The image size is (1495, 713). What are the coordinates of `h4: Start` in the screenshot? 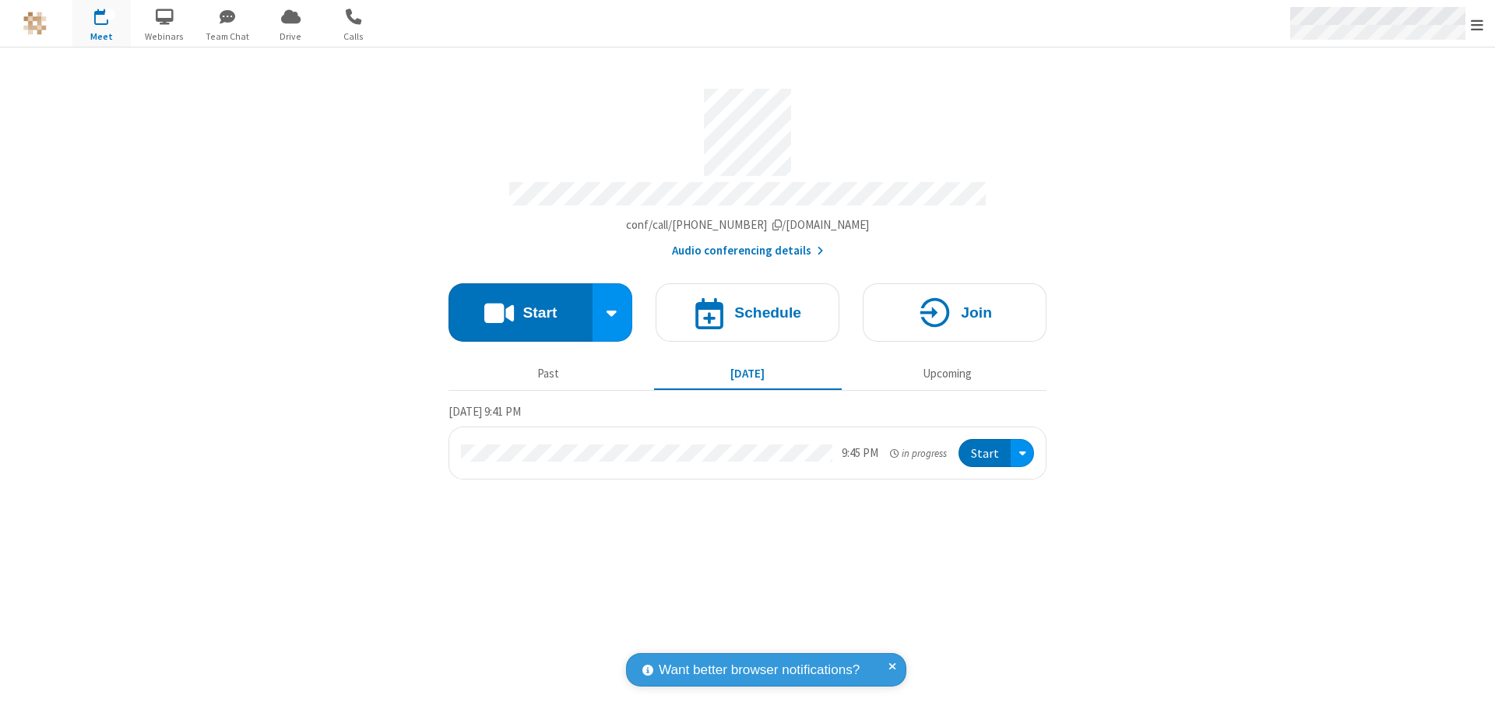 It's located at (540, 312).